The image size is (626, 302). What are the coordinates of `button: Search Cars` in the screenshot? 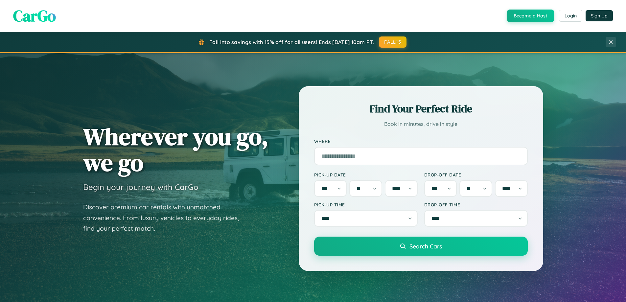 It's located at (421, 246).